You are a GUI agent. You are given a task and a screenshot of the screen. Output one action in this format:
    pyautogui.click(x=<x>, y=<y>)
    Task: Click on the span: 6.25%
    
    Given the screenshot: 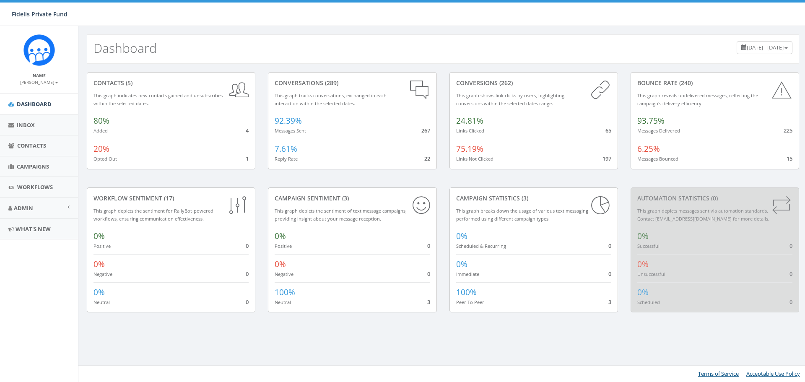 What is the action you would take?
    pyautogui.click(x=648, y=149)
    